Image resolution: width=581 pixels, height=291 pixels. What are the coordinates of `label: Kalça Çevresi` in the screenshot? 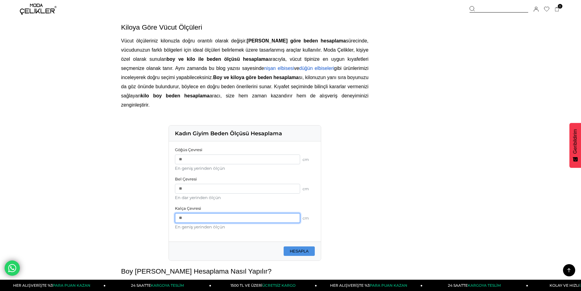 It's located at (245, 208).